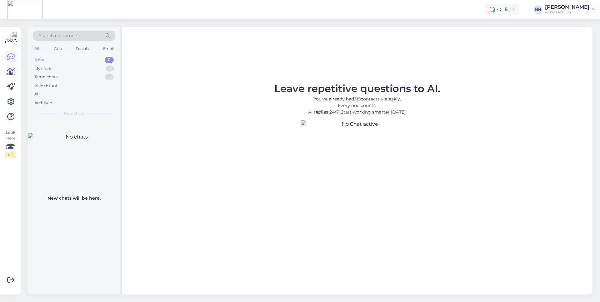  I want to click on div: Email, so click(108, 49).